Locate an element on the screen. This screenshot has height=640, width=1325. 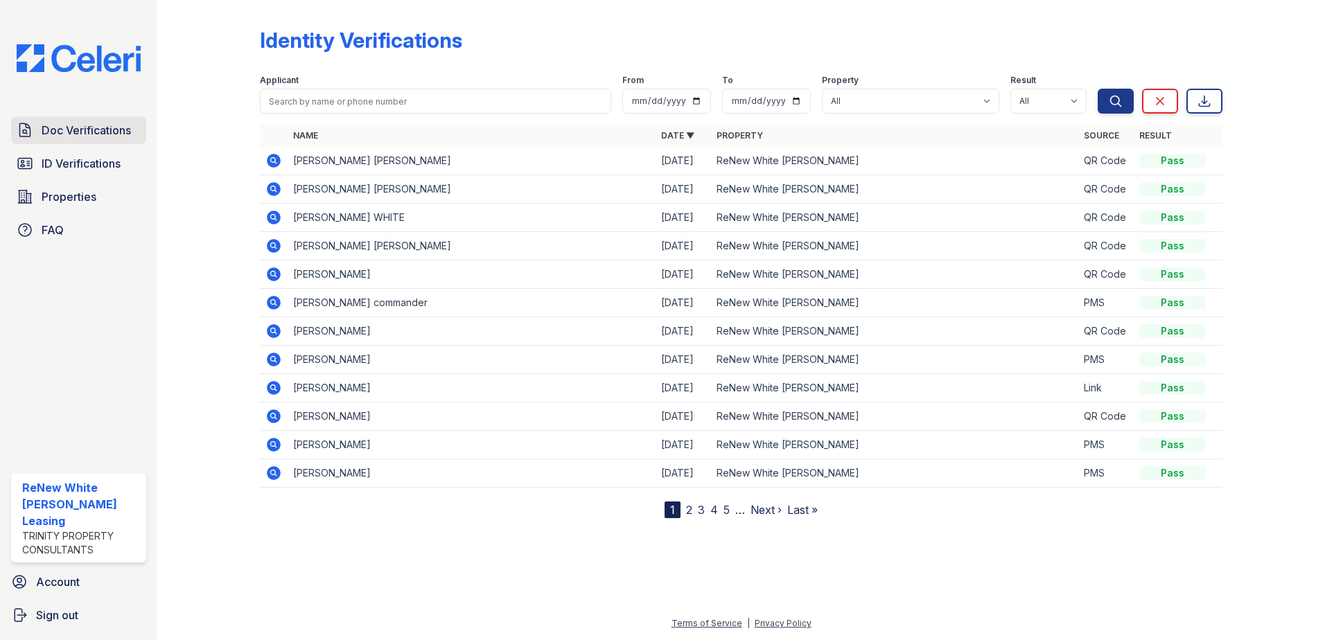
a: 4 is located at coordinates (714, 510).